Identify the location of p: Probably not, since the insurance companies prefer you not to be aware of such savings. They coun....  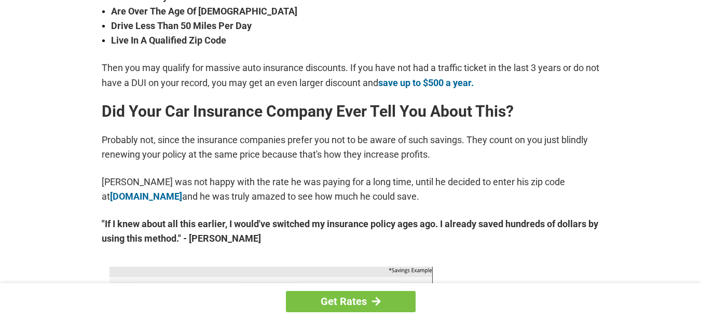
(351, 147).